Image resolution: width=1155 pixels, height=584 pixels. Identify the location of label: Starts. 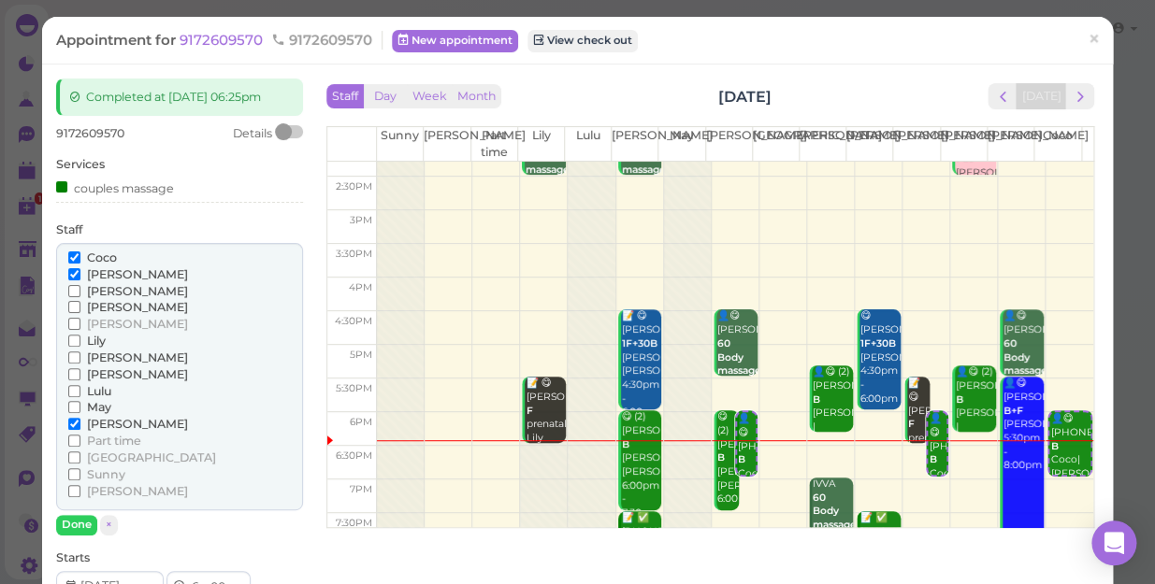
(73, 558).